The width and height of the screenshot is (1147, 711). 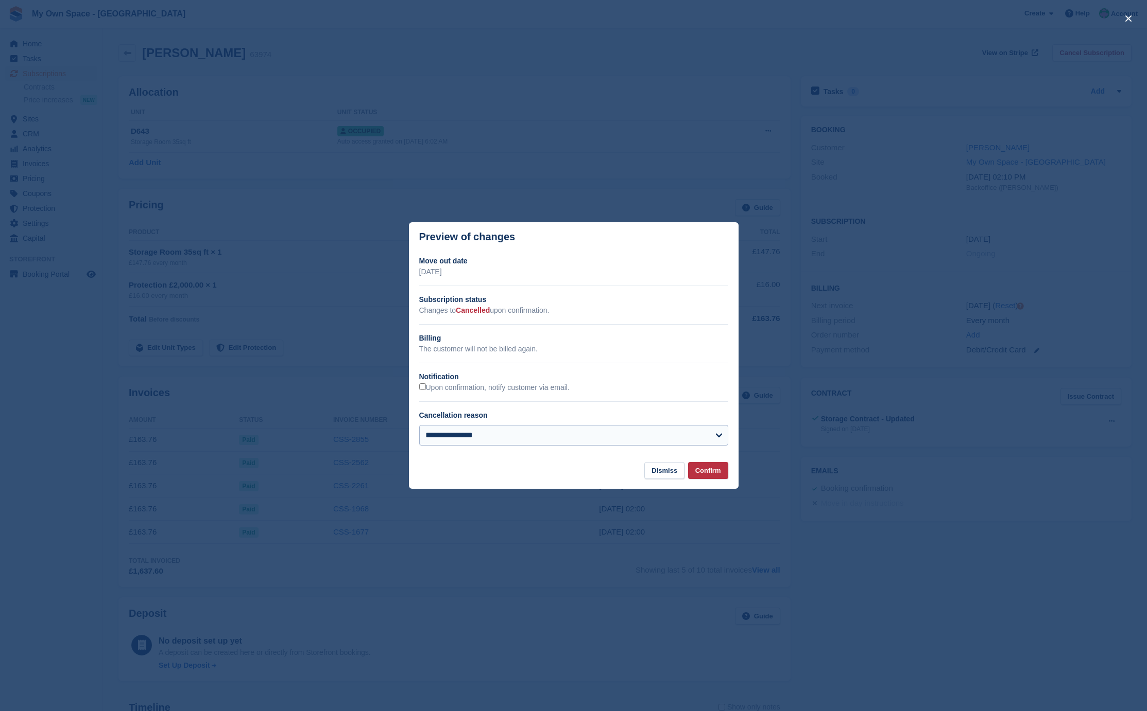 What do you see at coordinates (574, 300) in the screenshot?
I see `h2: Subscription status` at bounding box center [574, 300].